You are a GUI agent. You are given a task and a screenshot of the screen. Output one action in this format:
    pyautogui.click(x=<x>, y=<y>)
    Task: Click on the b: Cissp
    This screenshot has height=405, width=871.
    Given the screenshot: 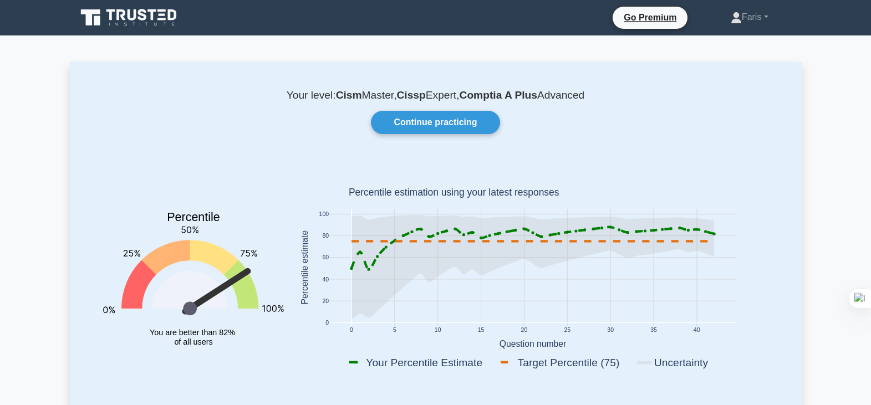 What is the action you would take?
    pyautogui.click(x=411, y=95)
    